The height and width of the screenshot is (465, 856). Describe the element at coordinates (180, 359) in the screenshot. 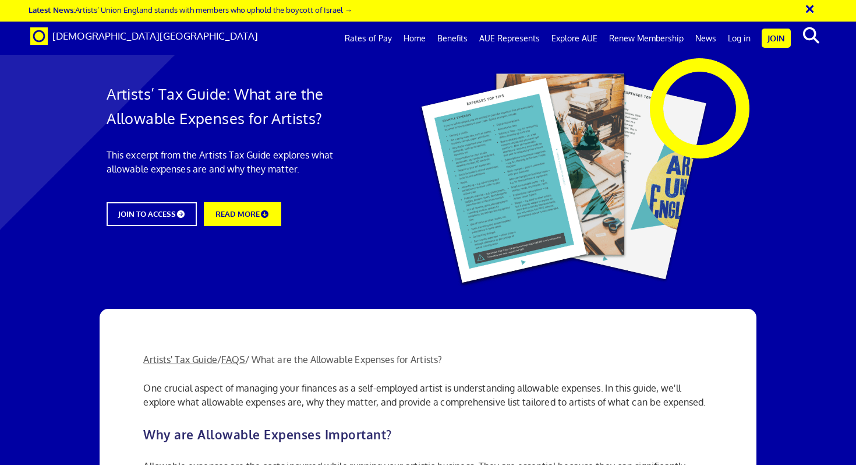

I see `a: Artists' Tax Guide` at that location.